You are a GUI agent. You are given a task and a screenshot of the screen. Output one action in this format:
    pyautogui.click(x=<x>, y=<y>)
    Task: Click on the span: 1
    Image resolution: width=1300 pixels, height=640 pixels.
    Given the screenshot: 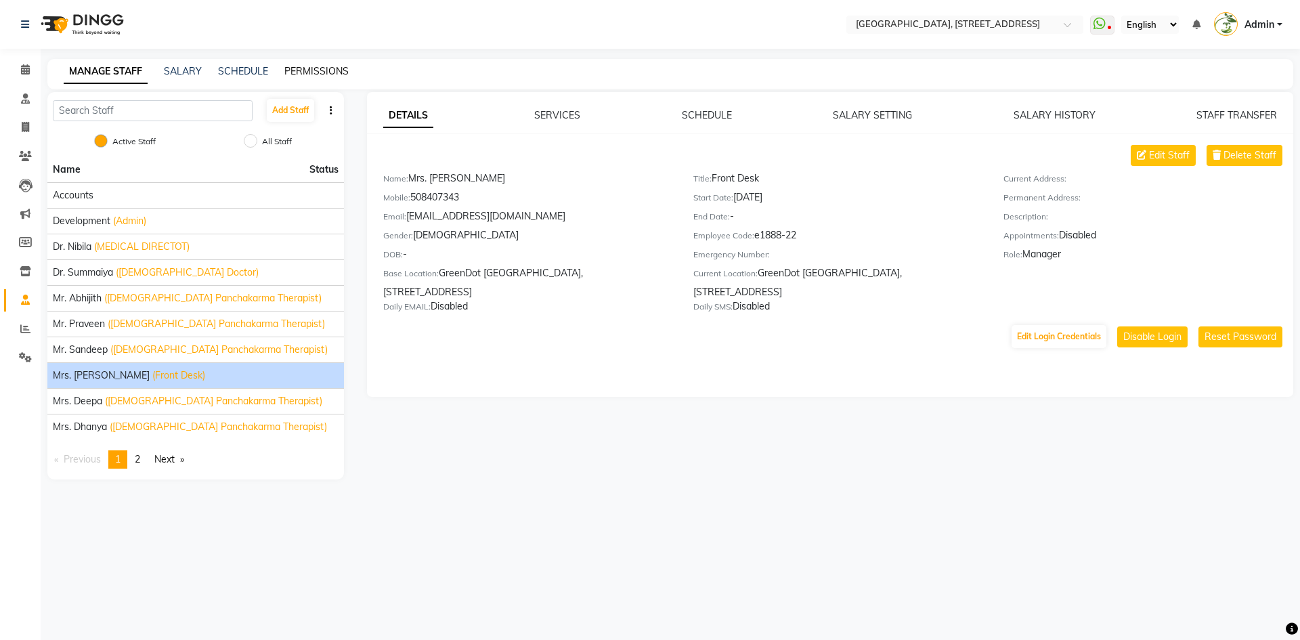 What is the action you would take?
    pyautogui.click(x=118, y=459)
    